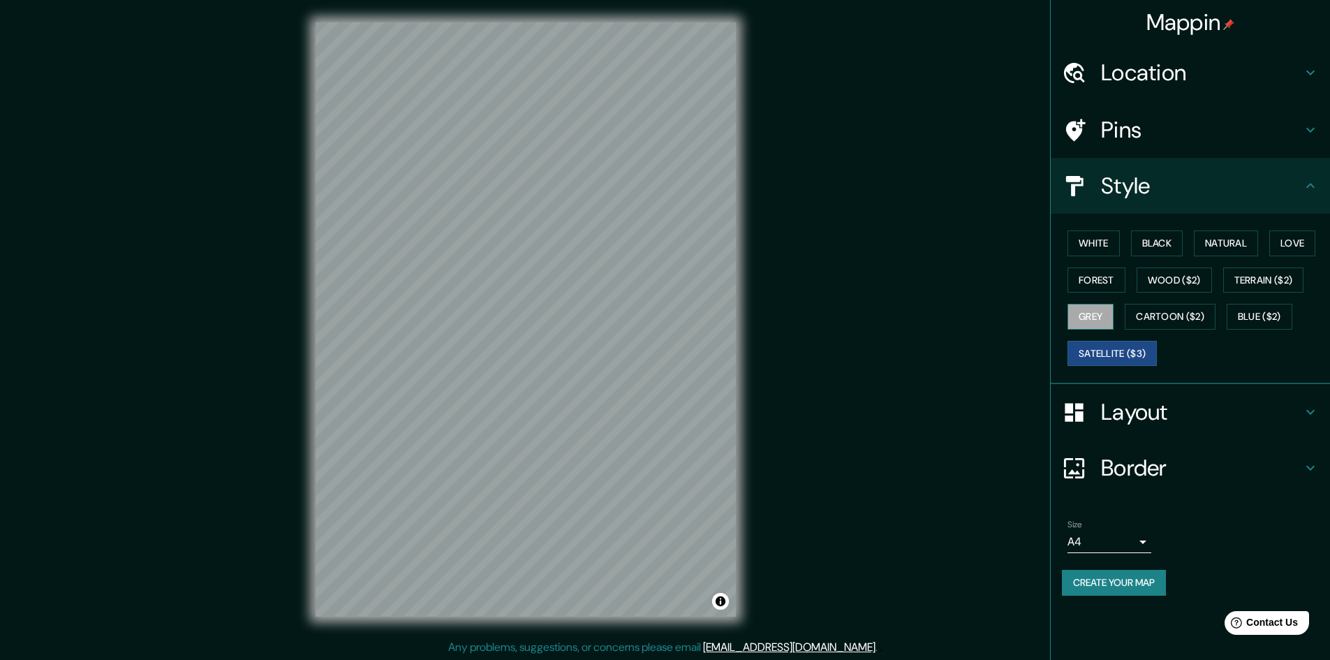 Image resolution: width=1330 pixels, height=660 pixels. I want to click on button: Black, so click(1157, 243).